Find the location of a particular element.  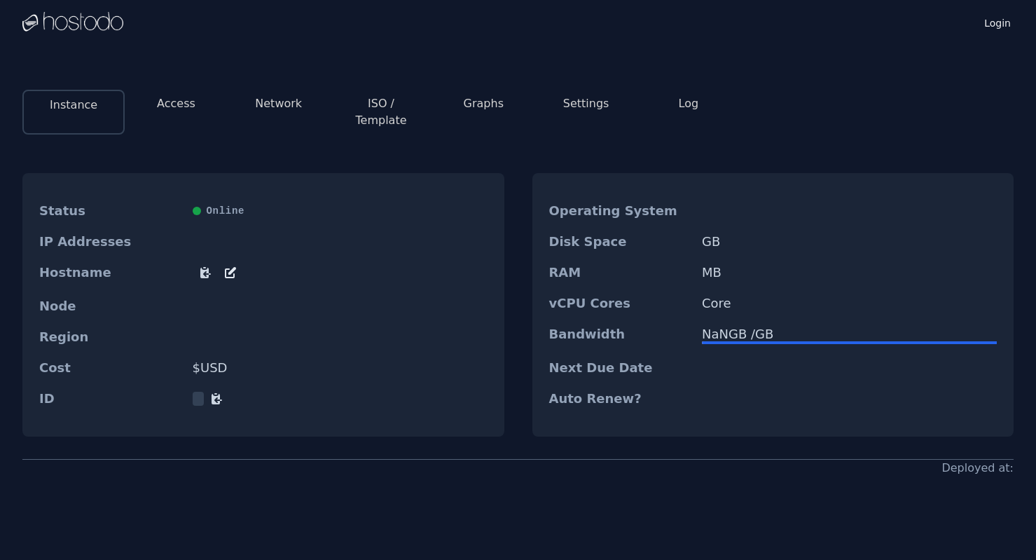

div: Online is located at coordinates (340, 211).